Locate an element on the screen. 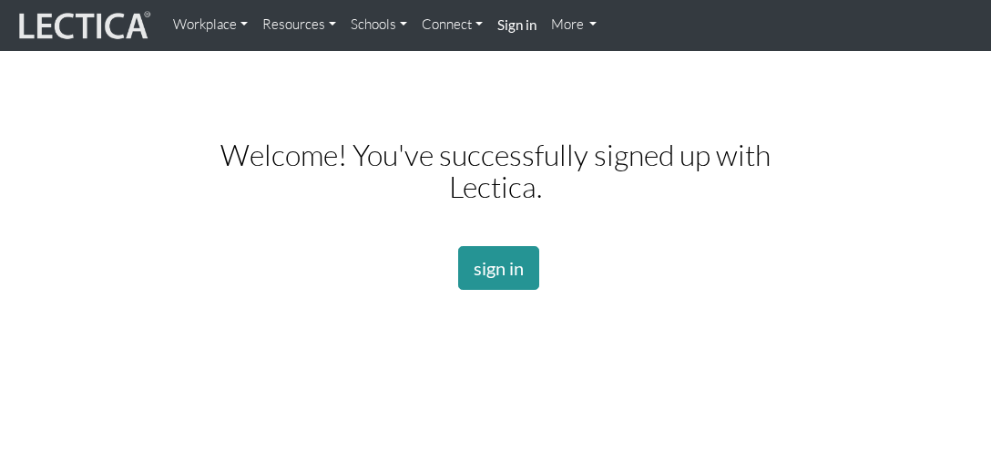 The height and width of the screenshot is (474, 991). img: lecticalive is located at coordinates (83, 25).